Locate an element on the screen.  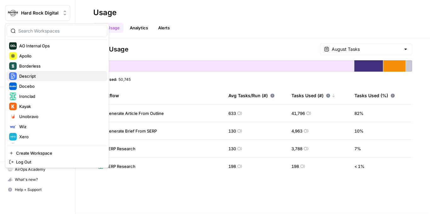
a: Alerts is located at coordinates (164, 28).